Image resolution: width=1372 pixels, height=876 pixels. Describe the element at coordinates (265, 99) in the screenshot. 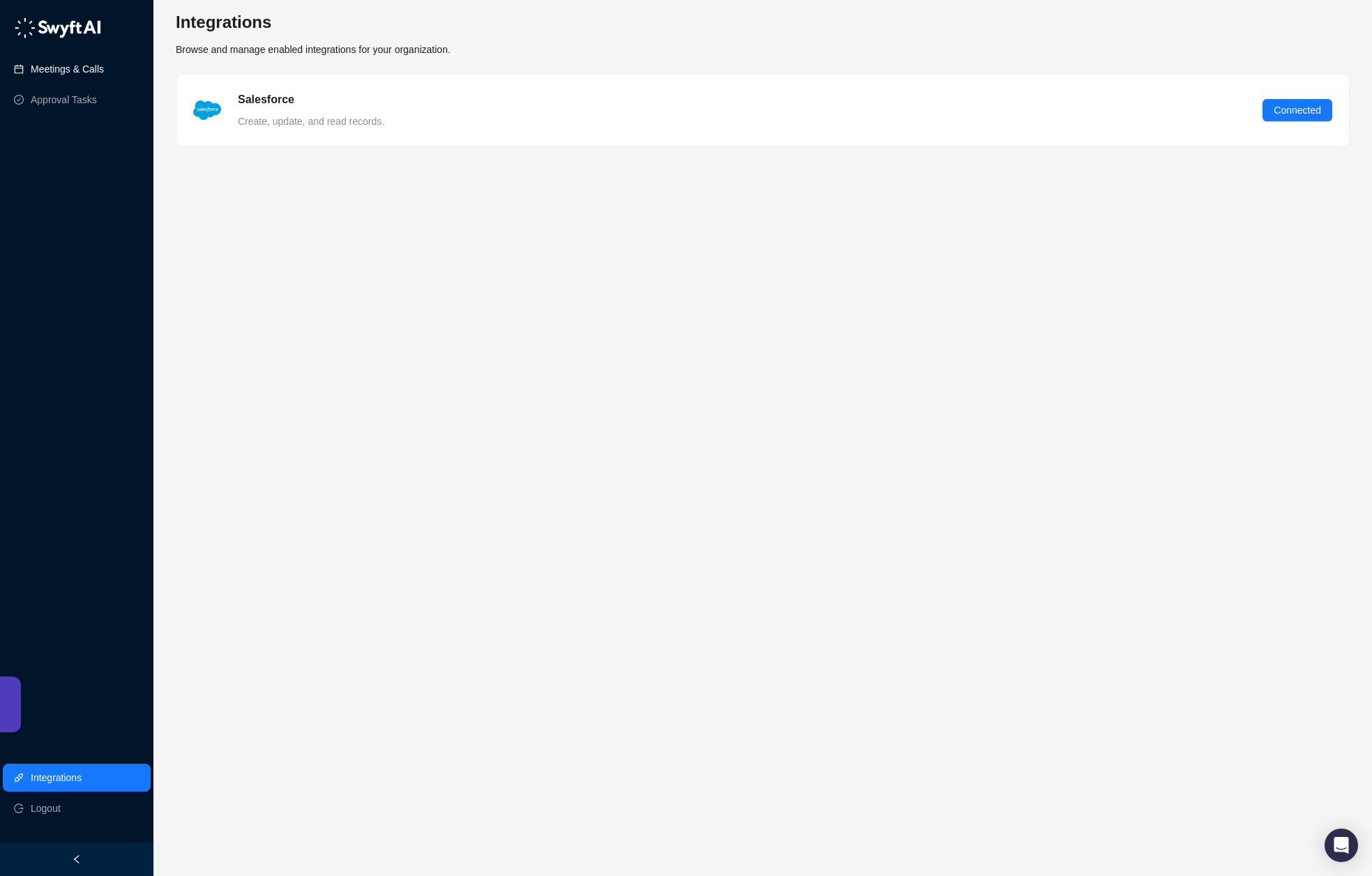

I see `h5: Salesforce` at that location.